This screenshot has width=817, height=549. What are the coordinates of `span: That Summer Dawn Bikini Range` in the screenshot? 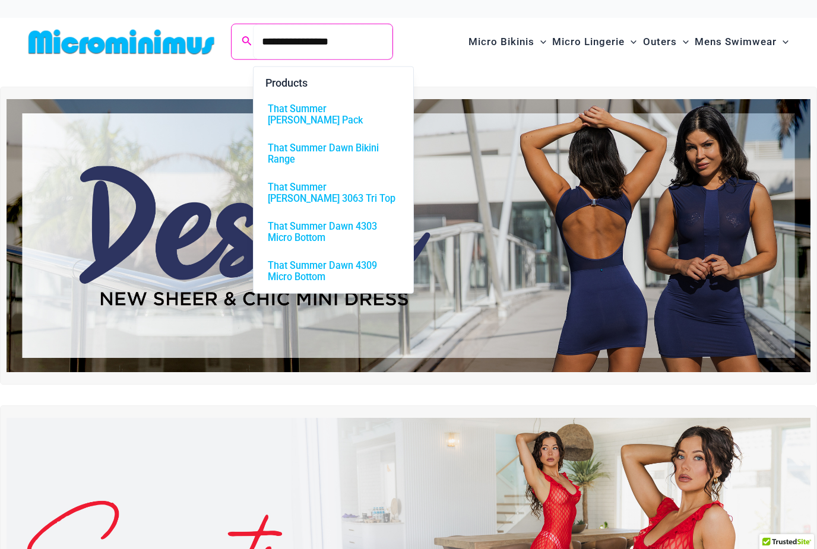 It's located at (333, 154).